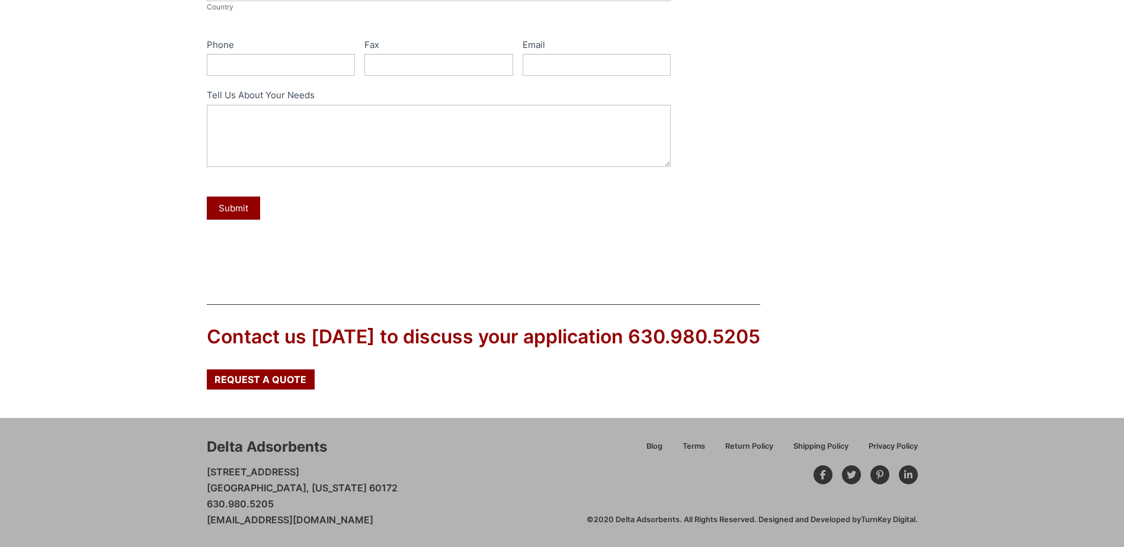 The width and height of the screenshot is (1124, 547). What do you see at coordinates (439, 96) in the screenshot?
I see `label: Tell Us About Your Needs` at bounding box center [439, 96].